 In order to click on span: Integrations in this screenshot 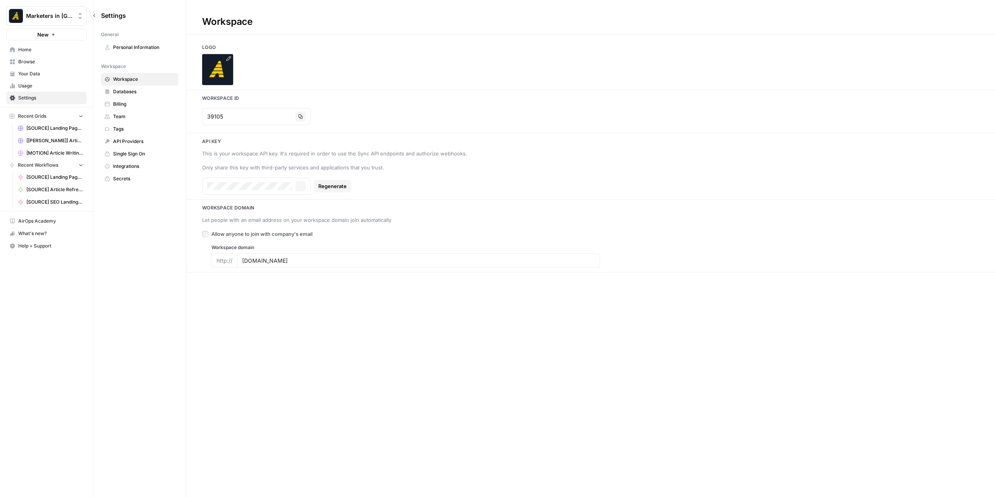, I will do `click(144, 166)`.